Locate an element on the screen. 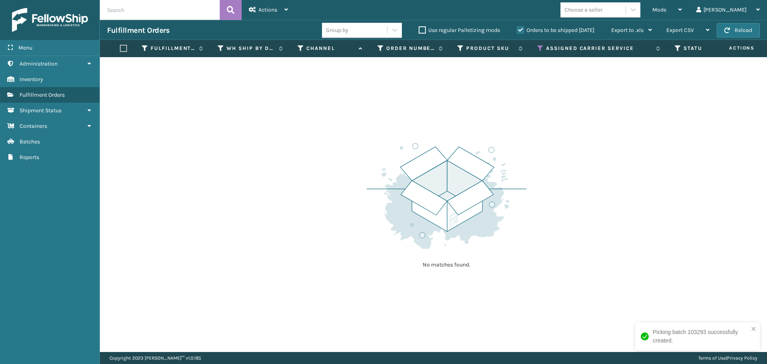 Image resolution: width=767 pixels, height=364 pixels. span: Export to .xls is located at coordinates (627, 30).